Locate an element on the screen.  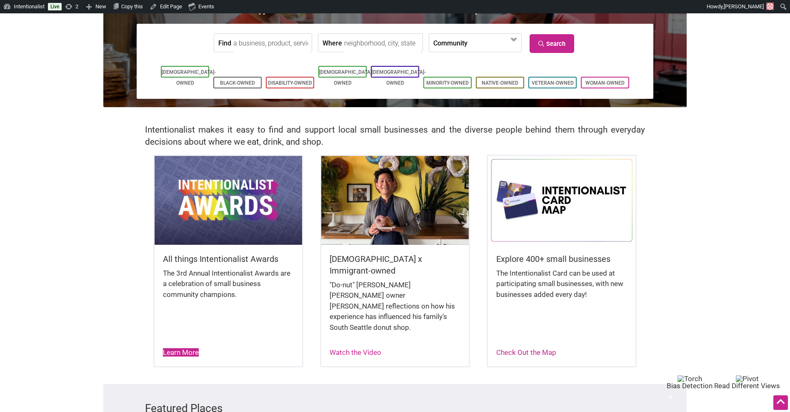
div: Scroll Back to Top is located at coordinates (780, 402).